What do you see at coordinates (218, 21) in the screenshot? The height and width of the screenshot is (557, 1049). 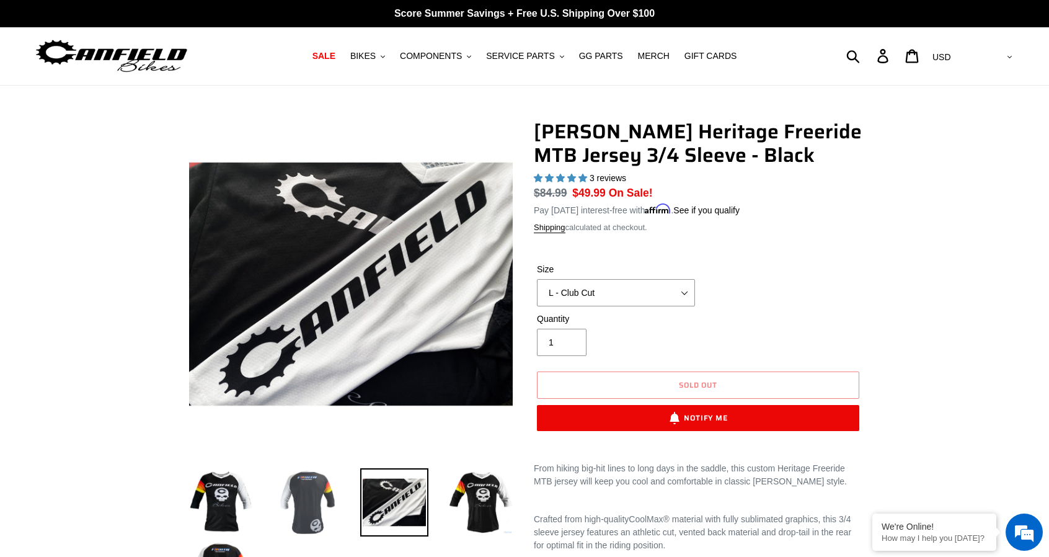 I see `div: Minimize live chat window` at bounding box center [218, 21].